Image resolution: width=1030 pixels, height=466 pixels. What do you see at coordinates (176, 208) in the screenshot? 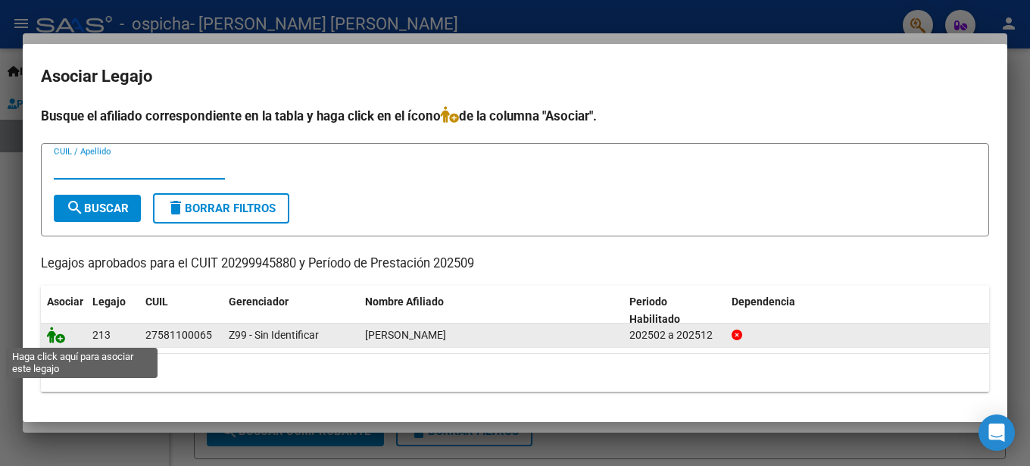
I see `mat-icon: delete` at bounding box center [176, 208].